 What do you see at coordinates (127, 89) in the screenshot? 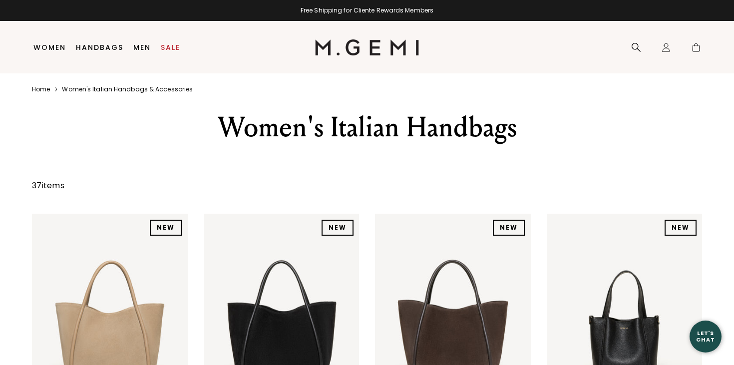
I see `a: Women's italian handbags & accessories` at bounding box center [127, 89].